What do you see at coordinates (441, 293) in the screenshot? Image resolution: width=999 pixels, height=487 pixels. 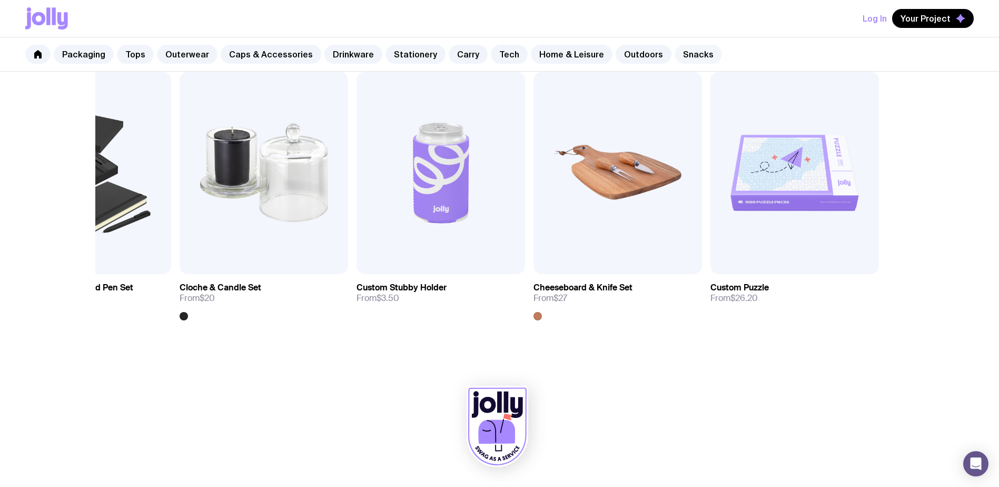 I see `a: Custom Stubby HolderFrom$3.50` at bounding box center [441, 293].